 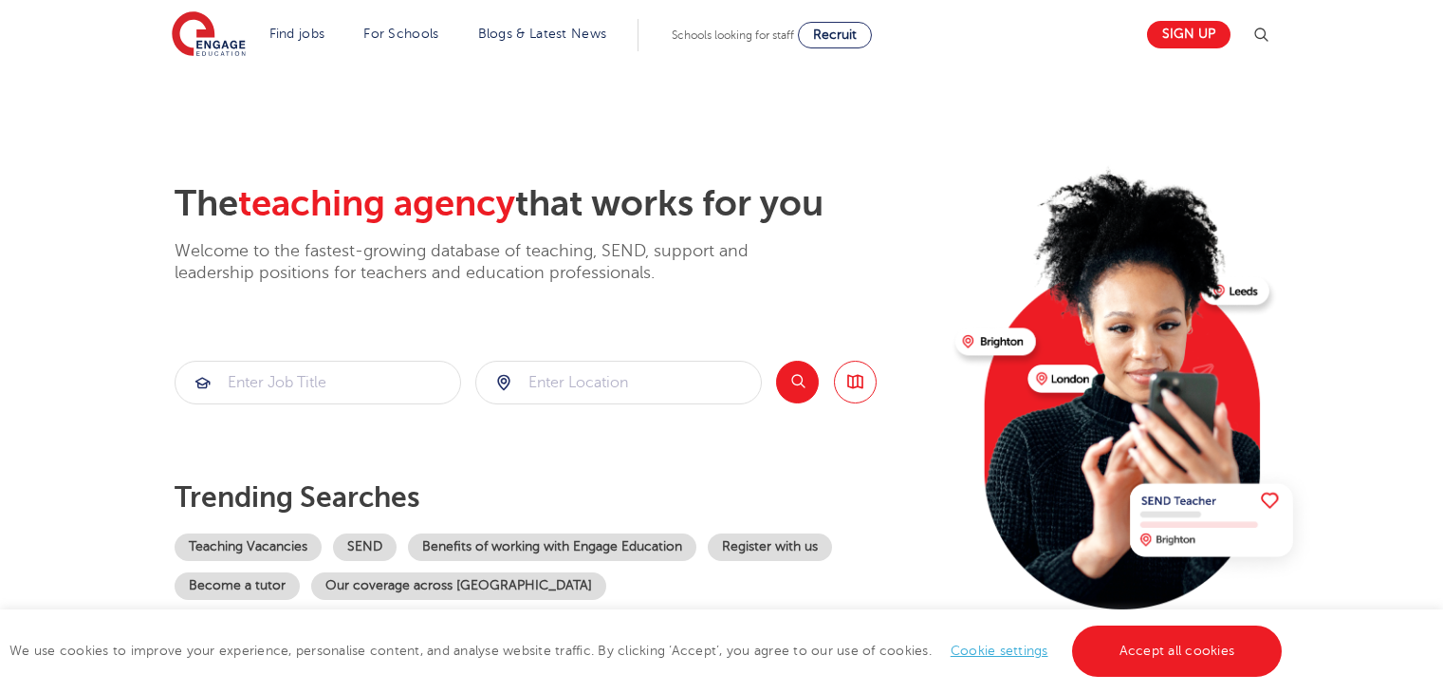 I want to click on a: Become a tutor, so click(x=237, y=586).